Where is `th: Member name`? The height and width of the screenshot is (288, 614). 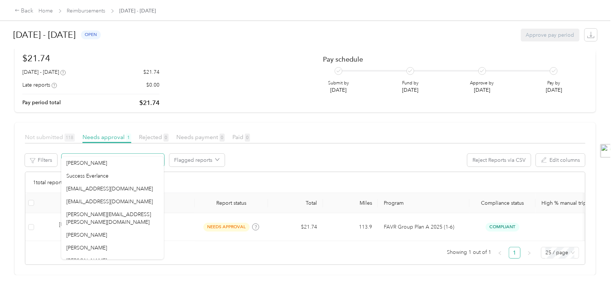
th: Member name is located at coordinates (76, 203).